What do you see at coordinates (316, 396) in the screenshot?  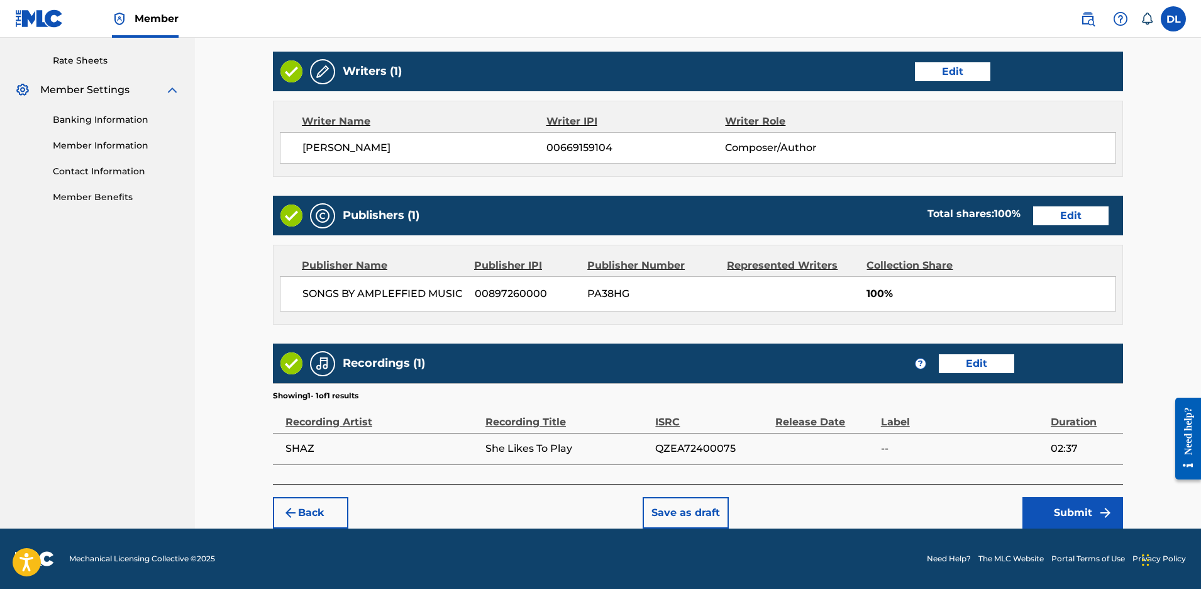 I see `p: Showing 1 - 1 of 1 results` at bounding box center [316, 396].